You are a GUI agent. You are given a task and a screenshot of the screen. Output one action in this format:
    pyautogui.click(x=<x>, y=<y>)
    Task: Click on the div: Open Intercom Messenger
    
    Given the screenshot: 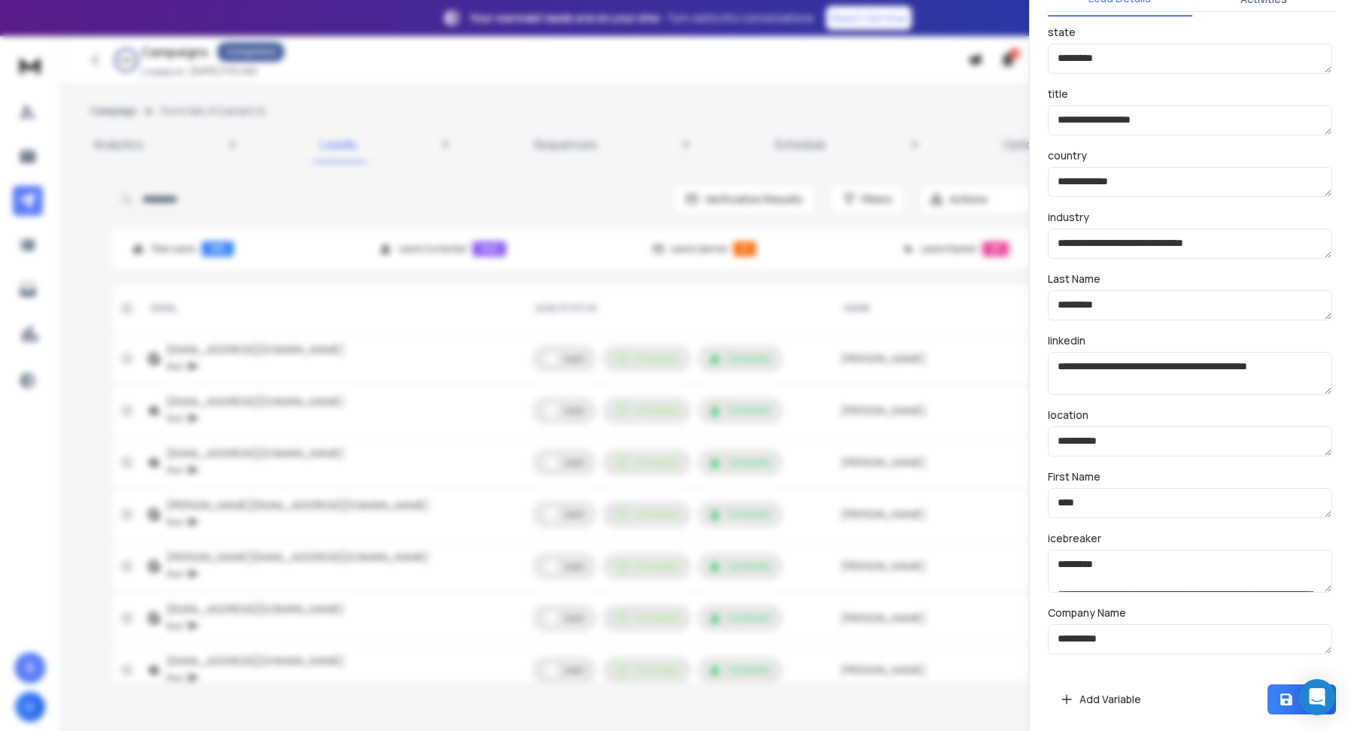 What is the action you would take?
    pyautogui.click(x=1317, y=697)
    